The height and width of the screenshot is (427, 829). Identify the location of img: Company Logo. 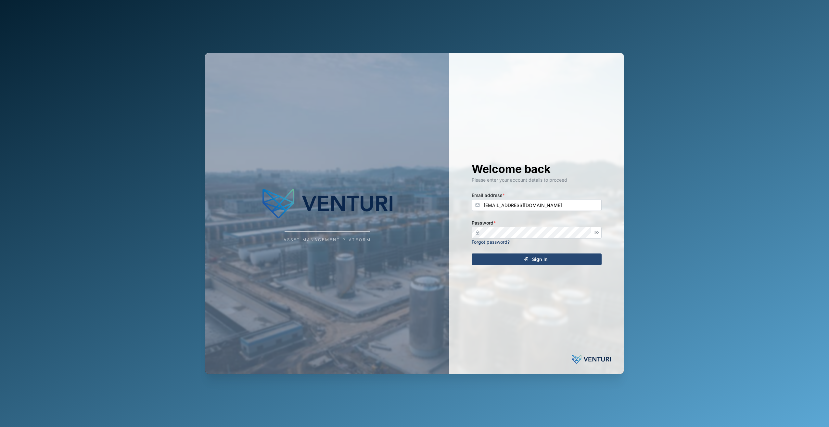
(327, 203).